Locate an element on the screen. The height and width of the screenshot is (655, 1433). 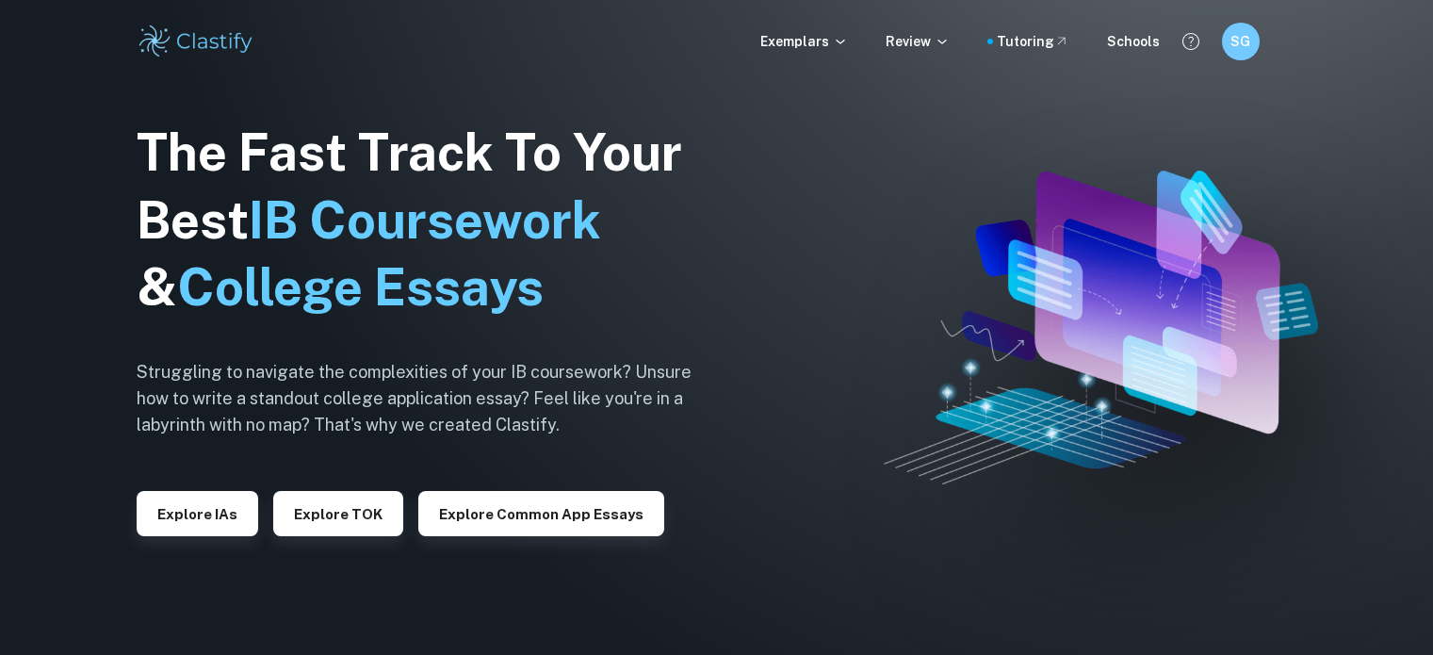
a: Explore TOK is located at coordinates (338, 513).